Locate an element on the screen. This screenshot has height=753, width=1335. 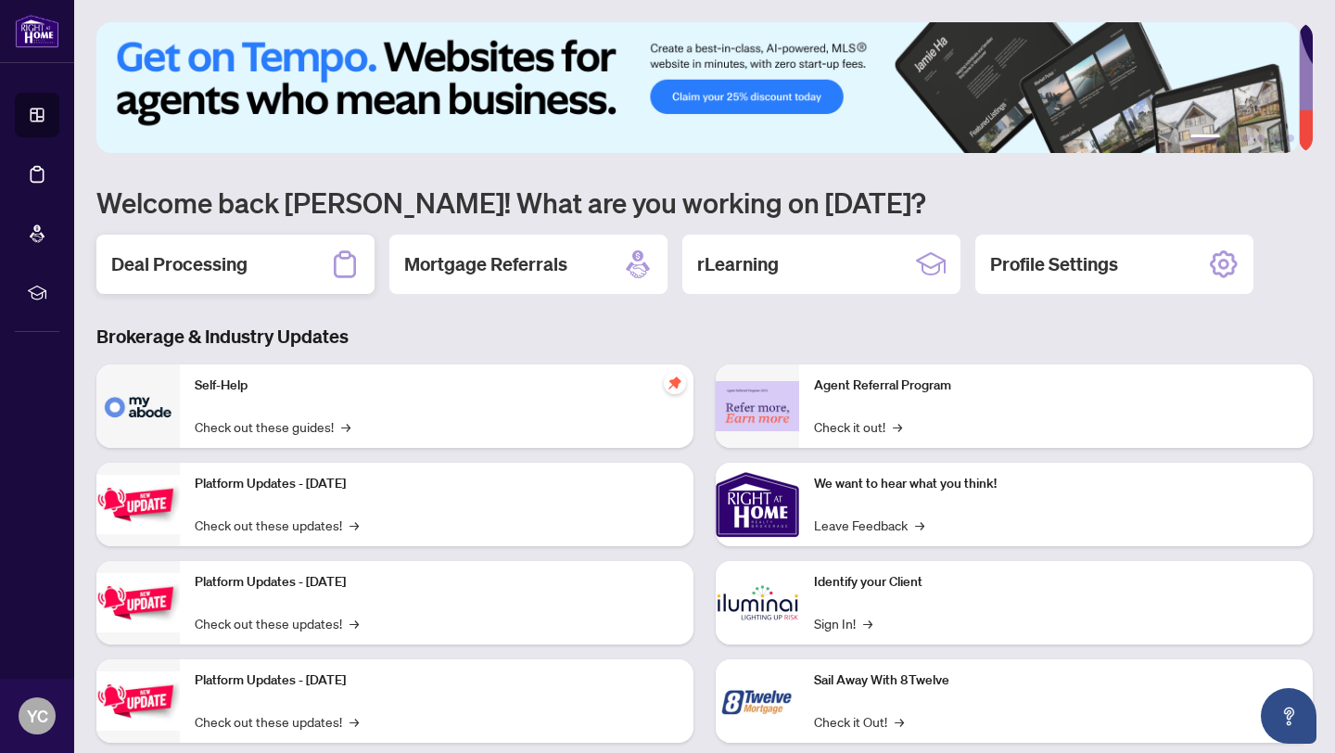
p: We want to hear what you think! is located at coordinates (1056, 484).